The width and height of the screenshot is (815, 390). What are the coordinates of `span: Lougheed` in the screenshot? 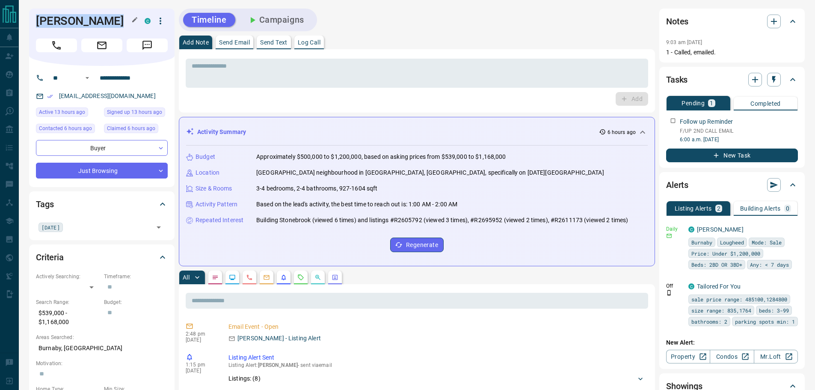 It's located at (732, 242).